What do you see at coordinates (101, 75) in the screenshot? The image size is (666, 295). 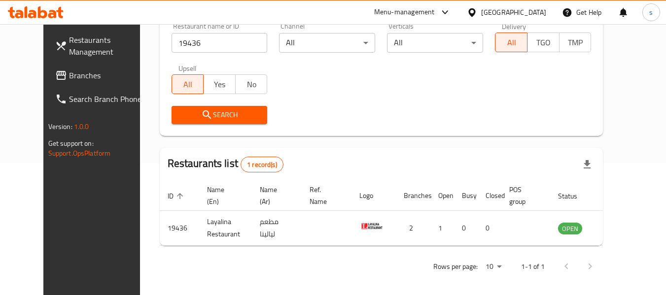 I see `a: Branches` at bounding box center [101, 75].